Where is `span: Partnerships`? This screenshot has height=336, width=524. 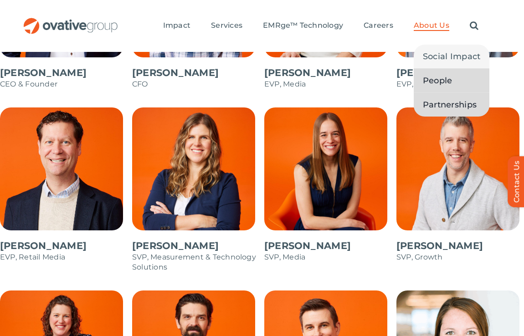
span: Partnerships is located at coordinates (450, 105).